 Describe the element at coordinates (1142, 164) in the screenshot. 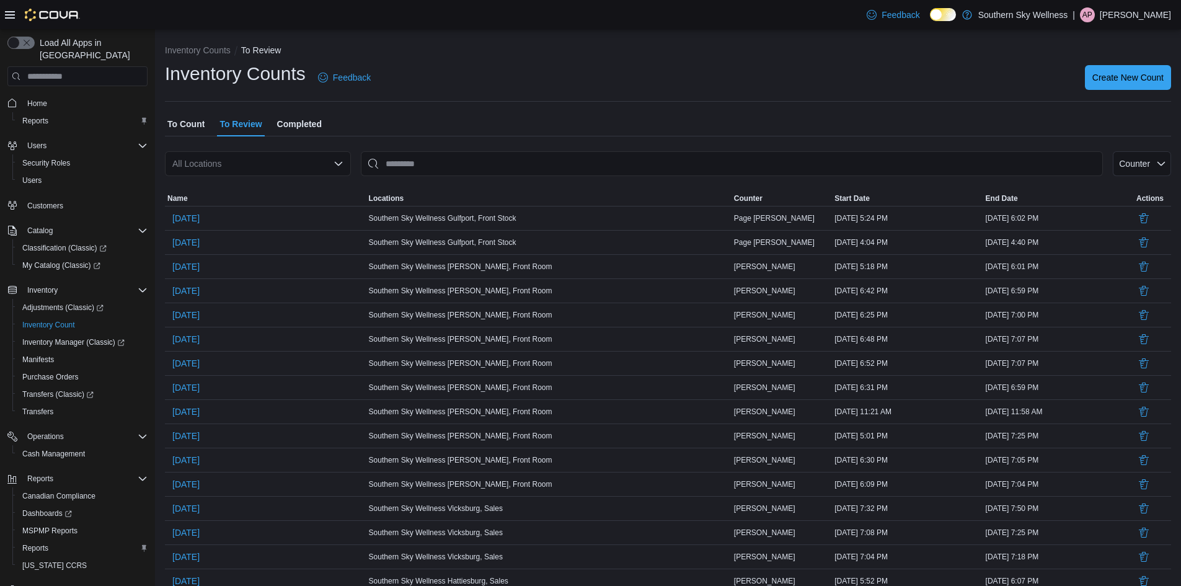

I see `button: Counter` at that location.